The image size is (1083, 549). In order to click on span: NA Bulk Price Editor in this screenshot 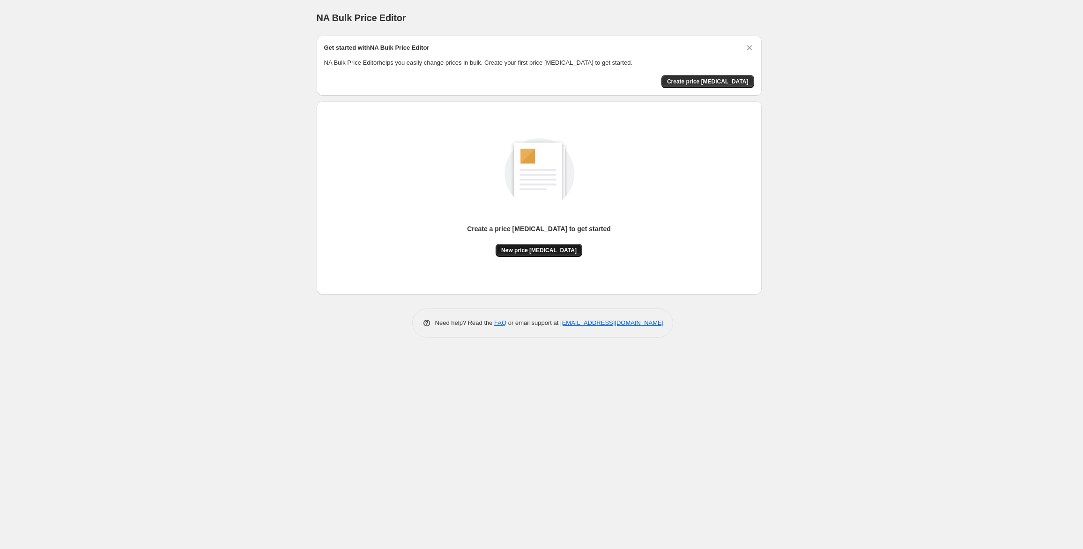, I will do `click(361, 18)`.